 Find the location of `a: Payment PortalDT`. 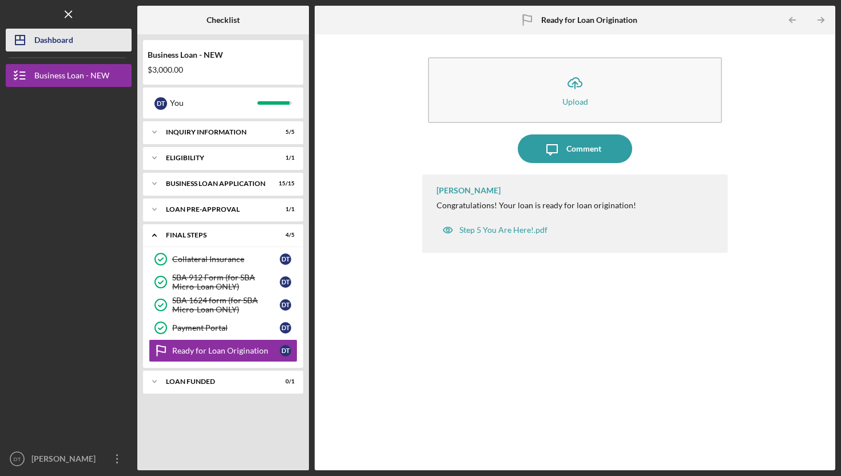

a: Payment PortalDT is located at coordinates (223, 328).